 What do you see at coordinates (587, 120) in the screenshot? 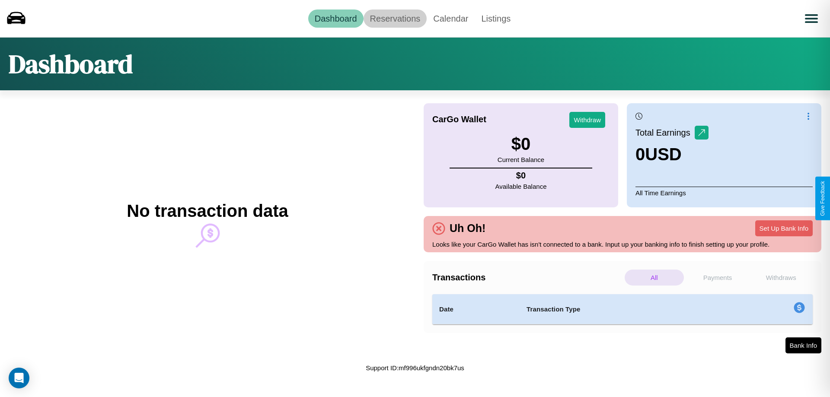
I see `button: Withdraw` at bounding box center [587, 120].